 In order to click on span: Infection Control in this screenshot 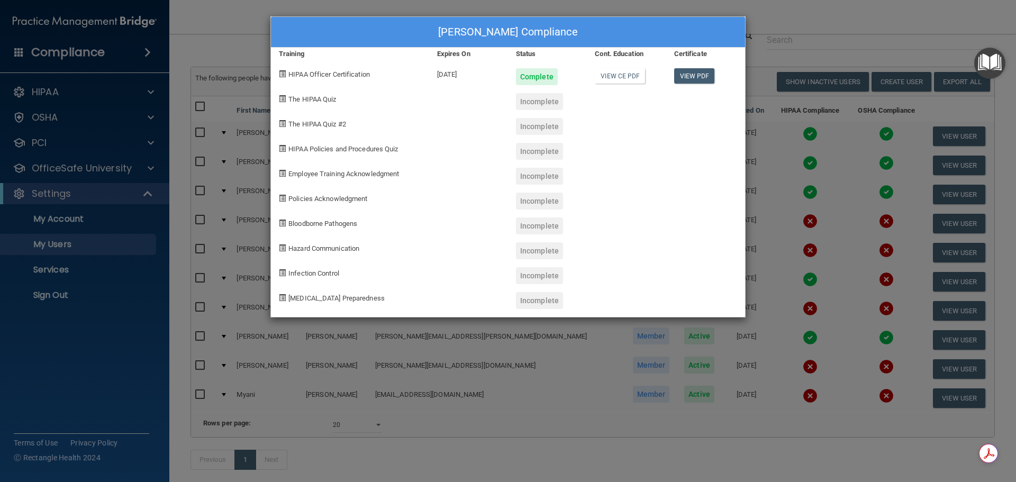, I will do `click(314, 273)`.